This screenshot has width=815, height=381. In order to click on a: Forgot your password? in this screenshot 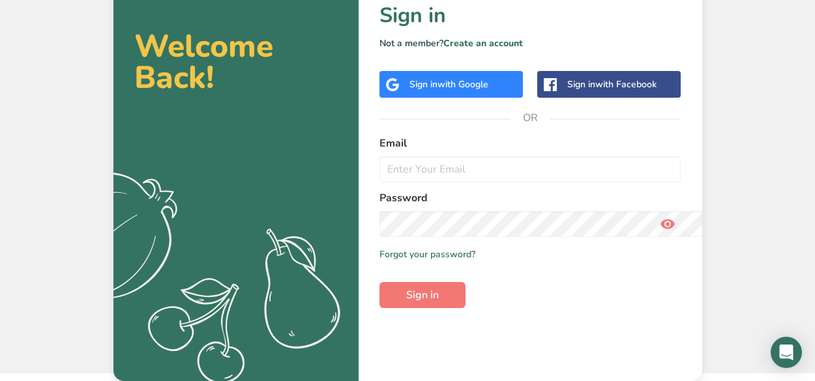, I will do `click(427, 254)`.